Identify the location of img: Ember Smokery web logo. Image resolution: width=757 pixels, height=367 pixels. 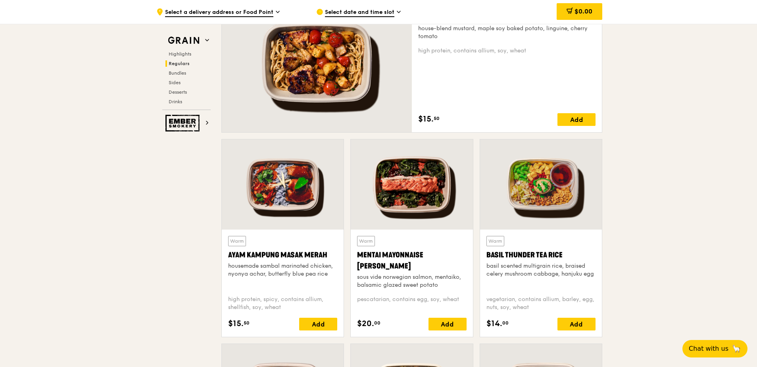
(184, 123).